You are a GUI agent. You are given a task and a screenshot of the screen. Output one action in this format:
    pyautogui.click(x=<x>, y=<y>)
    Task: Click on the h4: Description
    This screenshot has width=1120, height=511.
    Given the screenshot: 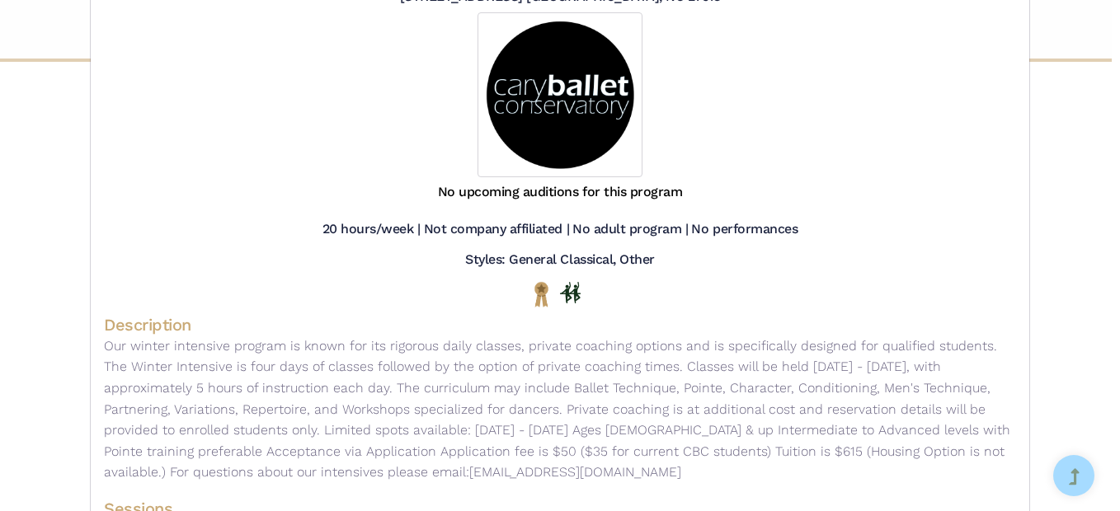 What is the action you would take?
    pyautogui.click(x=560, y=325)
    